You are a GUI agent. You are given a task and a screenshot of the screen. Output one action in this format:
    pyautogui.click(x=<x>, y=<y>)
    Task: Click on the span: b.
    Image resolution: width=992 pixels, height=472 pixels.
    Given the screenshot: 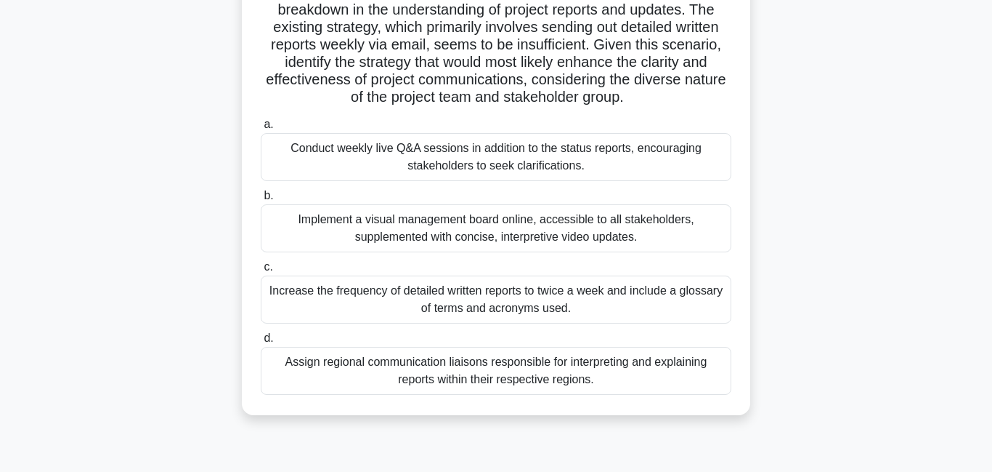 What is the action you would take?
    pyautogui.click(x=268, y=195)
    